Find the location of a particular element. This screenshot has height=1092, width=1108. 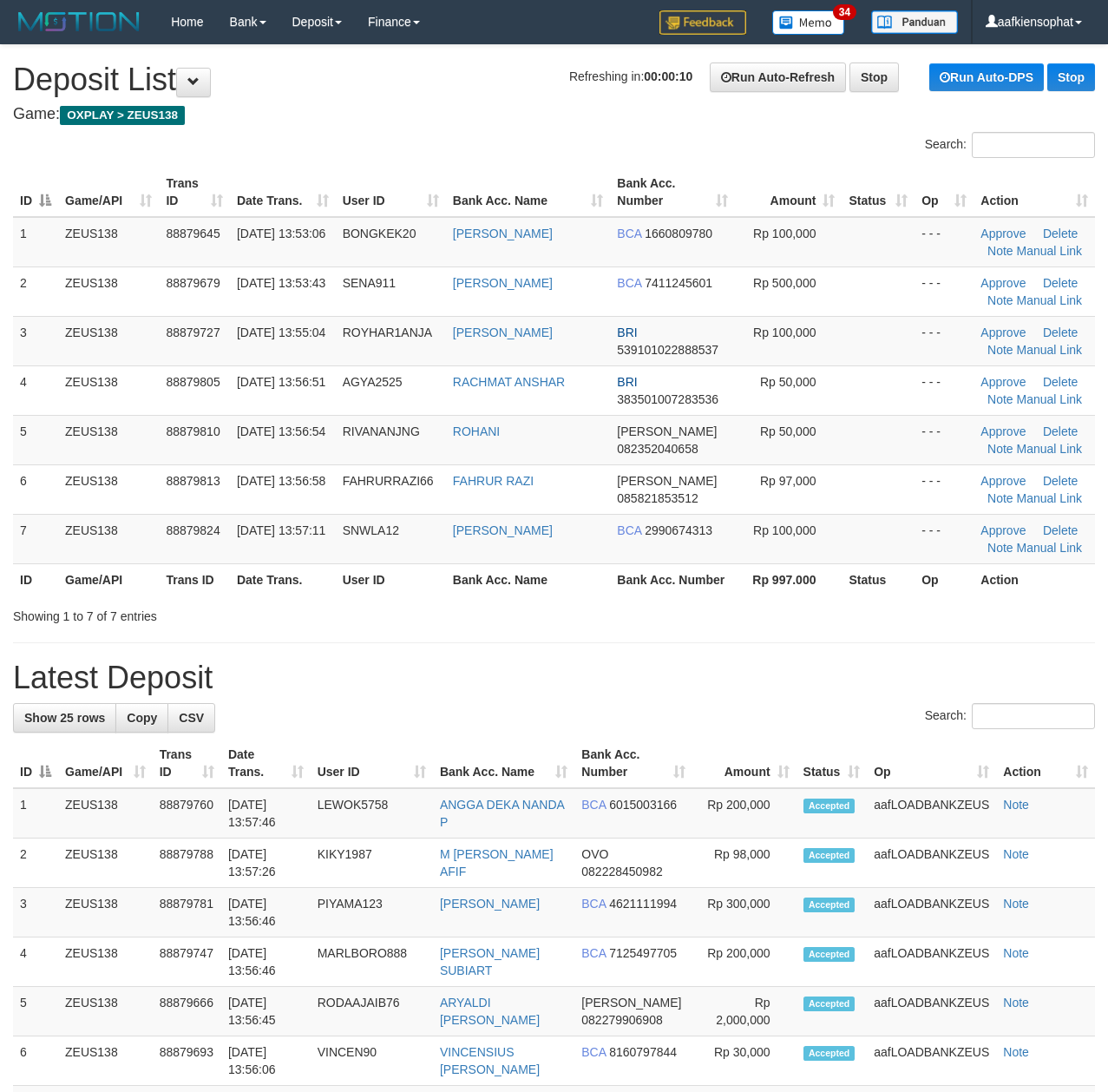

span: ROYHAR1ANJA is located at coordinates (387, 333).